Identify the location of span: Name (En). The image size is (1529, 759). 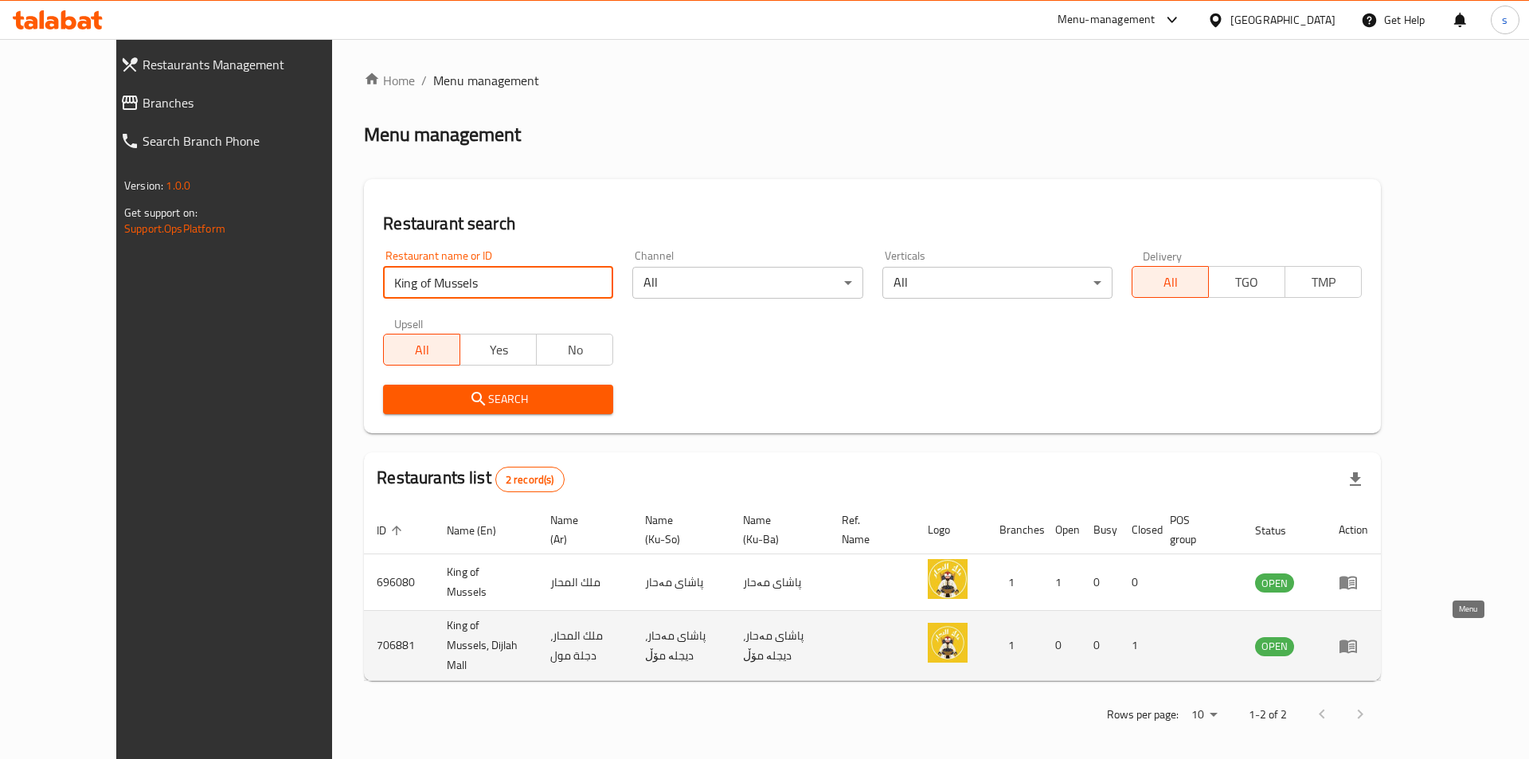
(482, 530).